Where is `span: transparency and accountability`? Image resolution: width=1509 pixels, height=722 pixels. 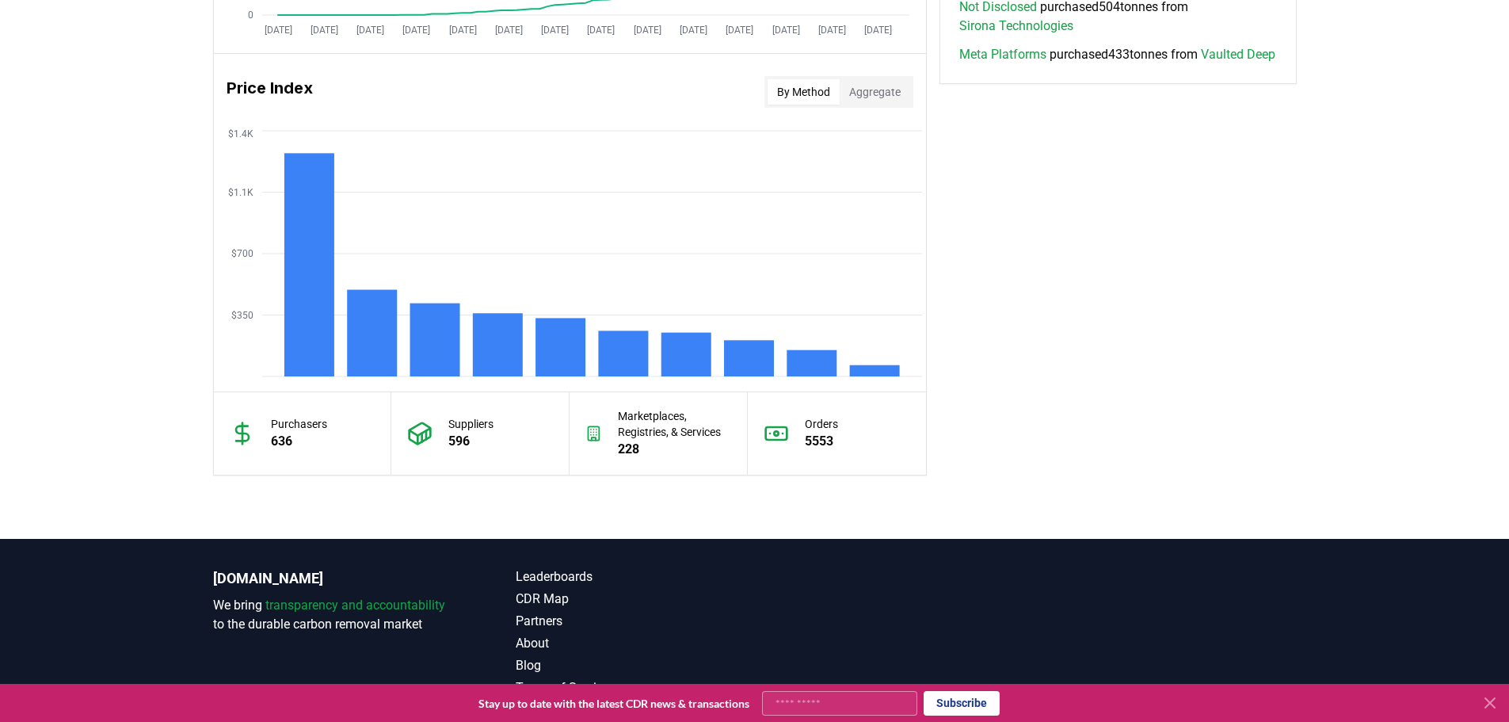 span: transparency and accountability is located at coordinates (355, 605).